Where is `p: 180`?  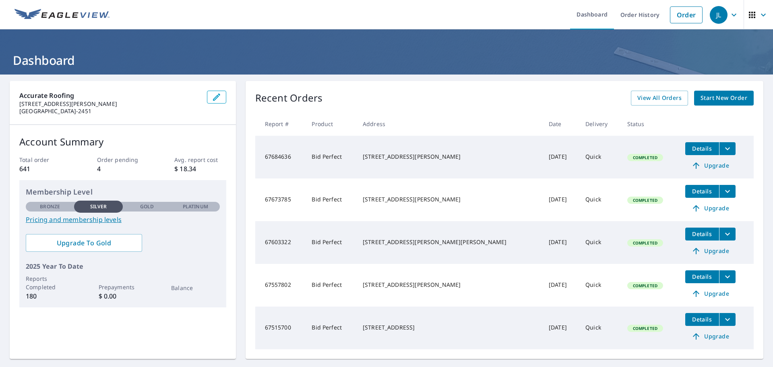 p: 180 is located at coordinates (50, 296).